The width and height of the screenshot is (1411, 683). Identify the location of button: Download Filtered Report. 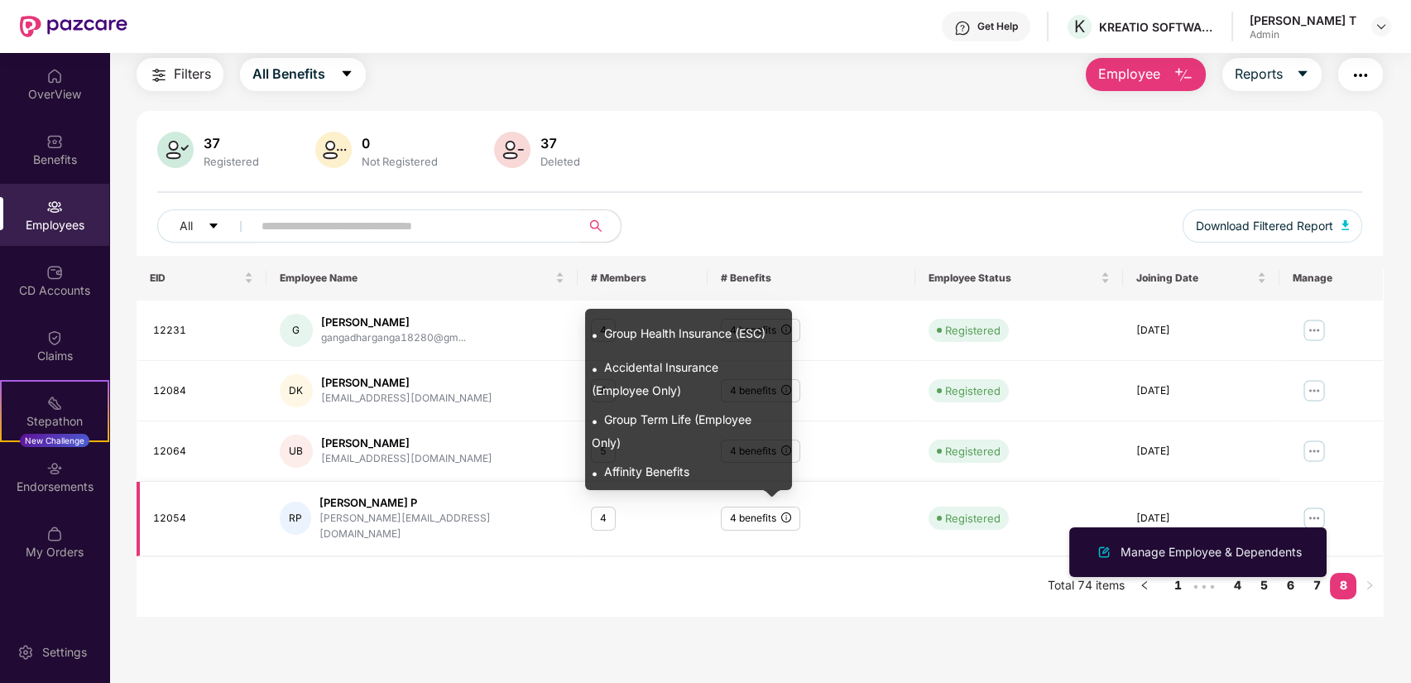
(1273, 226).